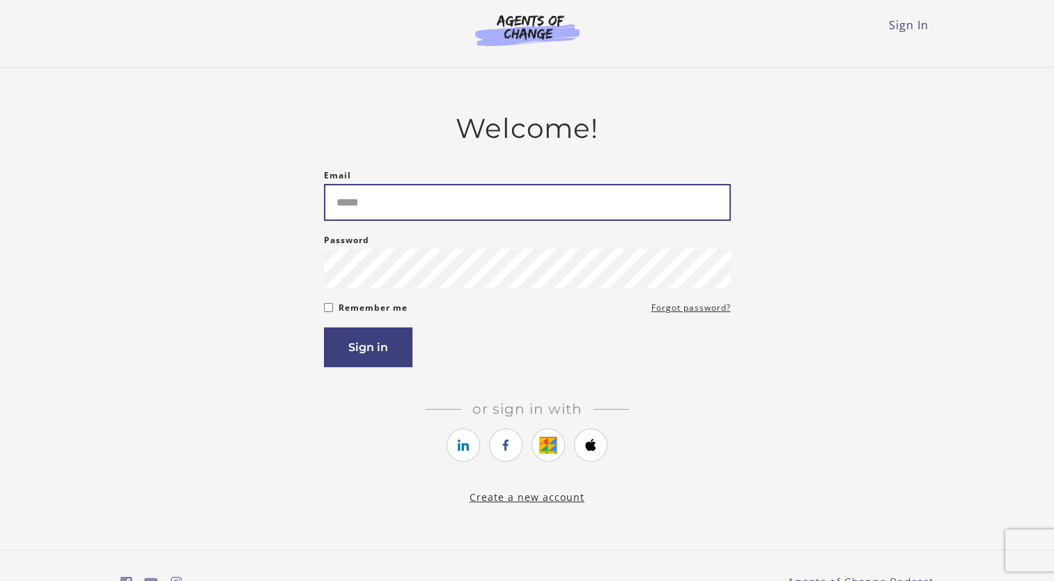 The width and height of the screenshot is (1054, 581). I want to click on img: Agents of Change Logo, so click(527, 30).